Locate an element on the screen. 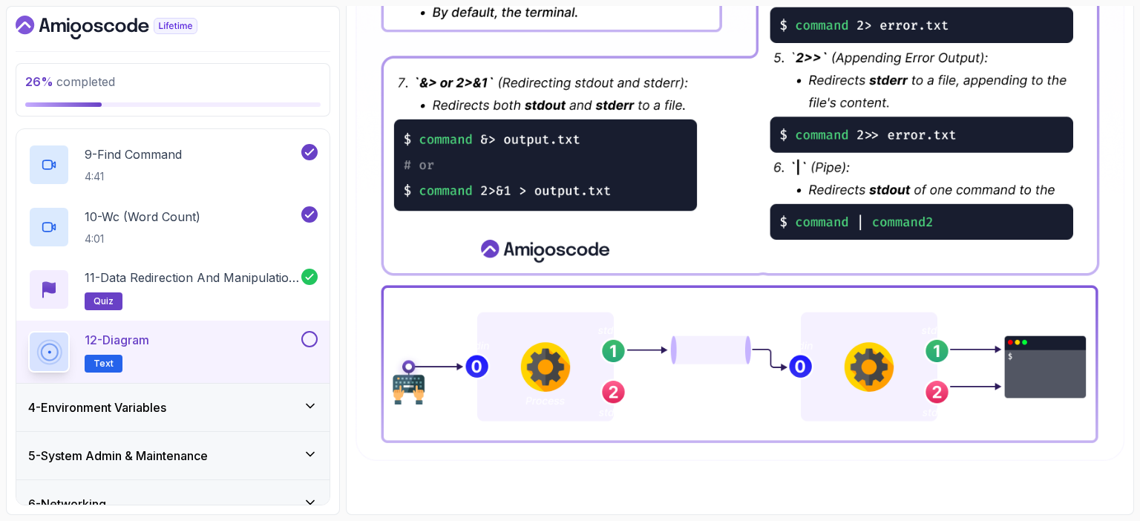  button: 9-Find Command4:41 is located at coordinates (173, 165).